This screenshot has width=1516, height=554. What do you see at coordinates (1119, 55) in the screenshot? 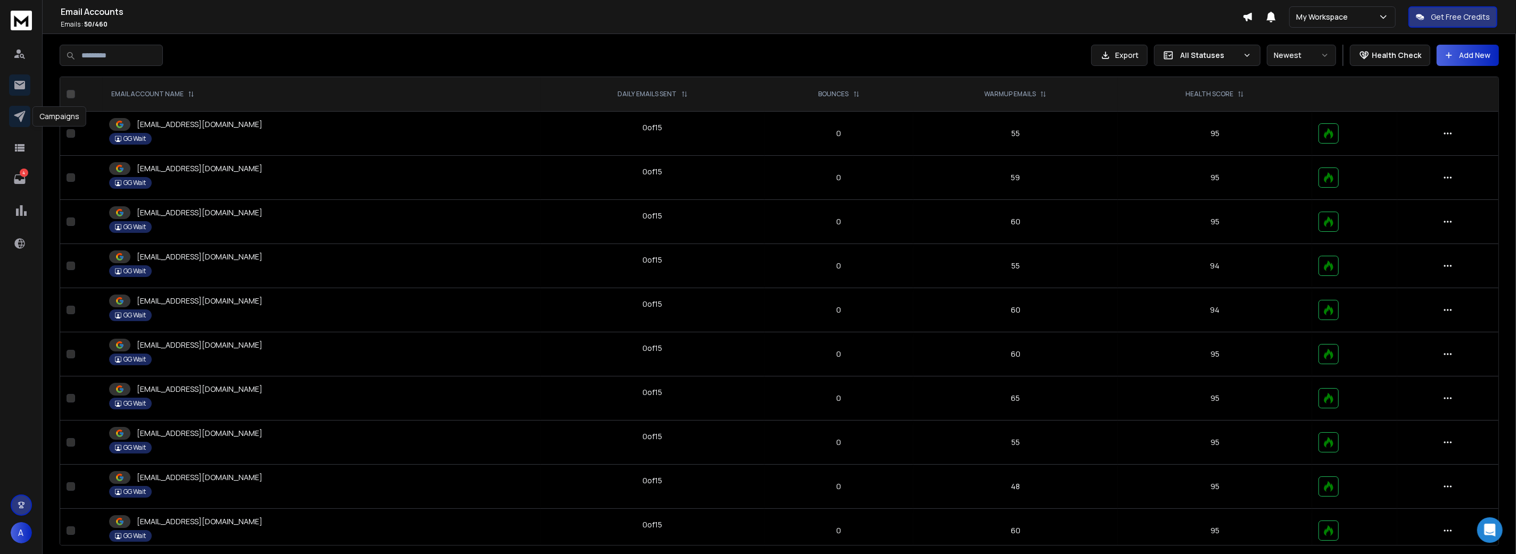
I see `button: Export` at bounding box center [1119, 55].